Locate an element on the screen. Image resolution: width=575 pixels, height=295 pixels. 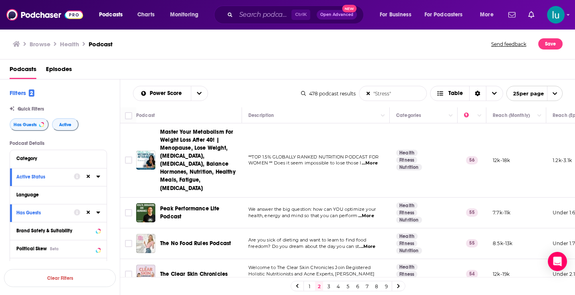
button: Clear Filters is located at coordinates (60, 278).